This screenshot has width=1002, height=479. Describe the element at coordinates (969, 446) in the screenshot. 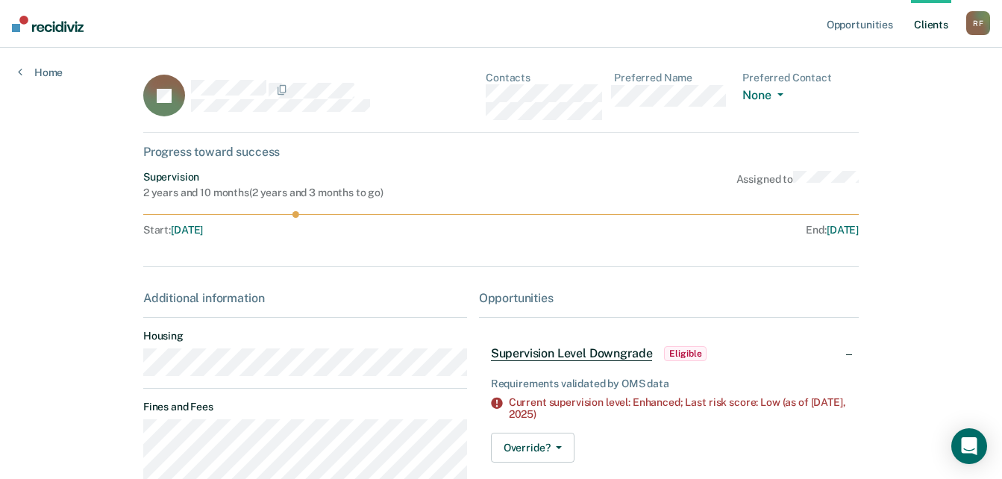

I see `div: Open Intercom Messenger` at that location.